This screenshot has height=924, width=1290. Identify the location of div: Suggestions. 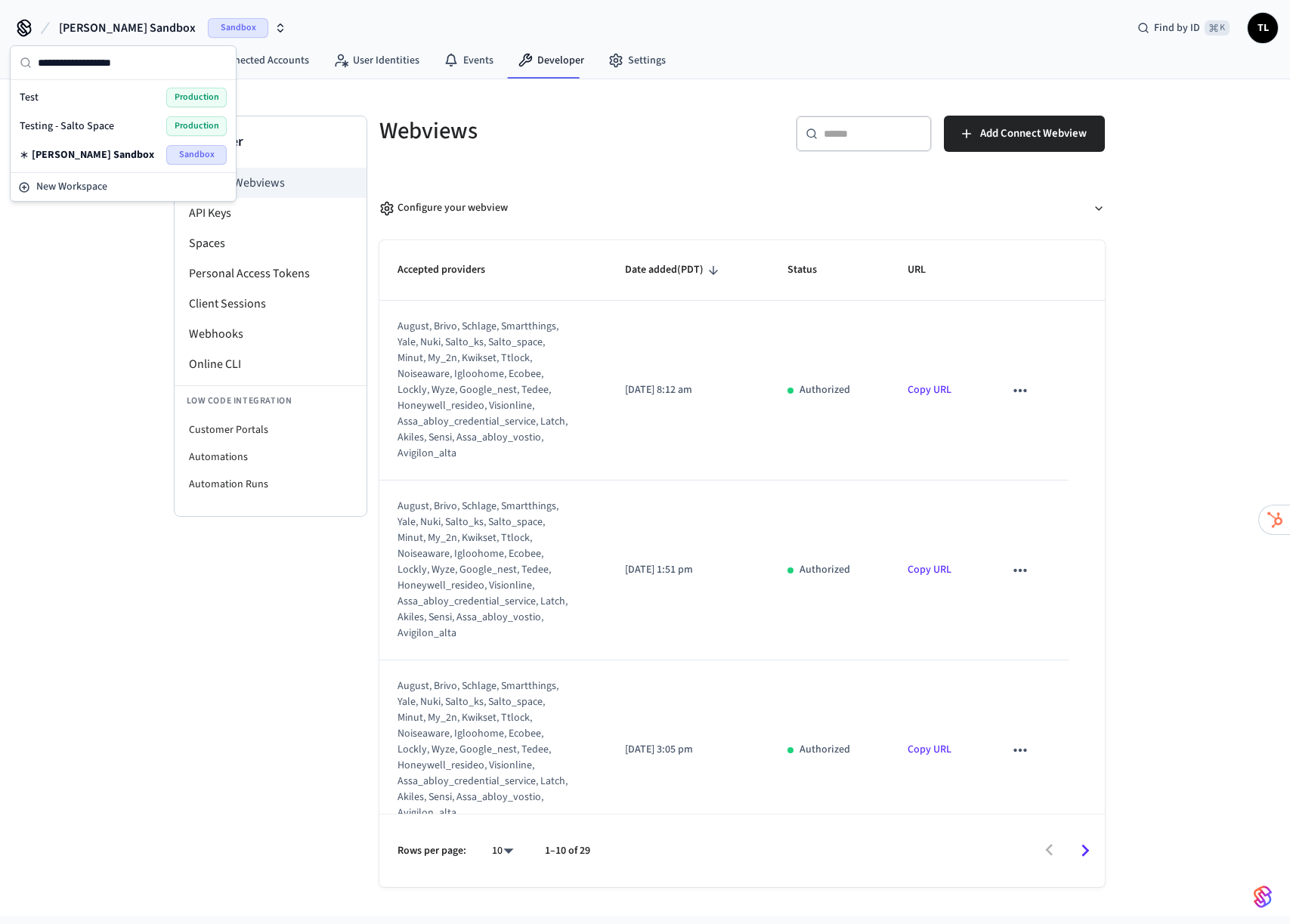
(123, 126).